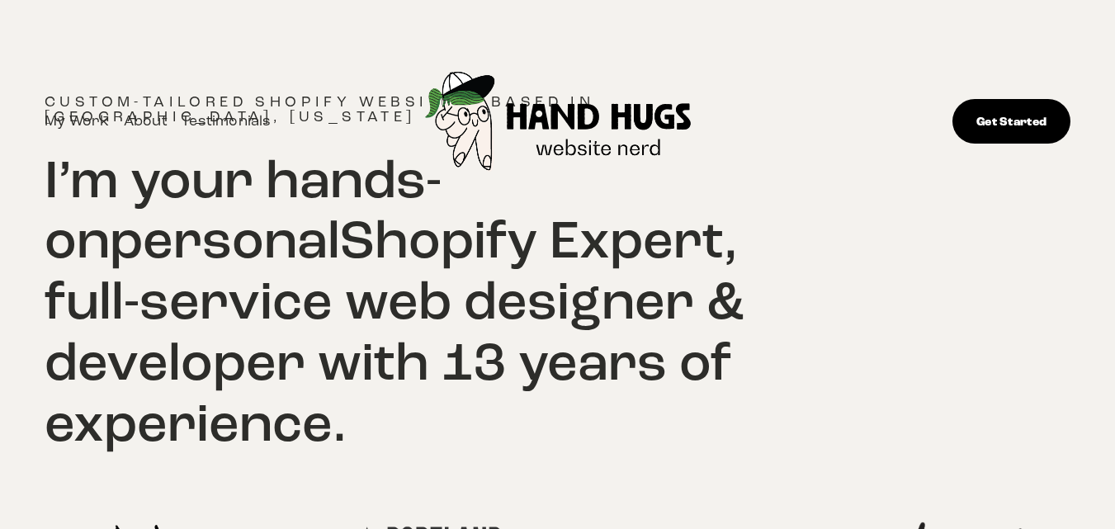 This screenshot has width=1115, height=529. What do you see at coordinates (559, 121) in the screenshot?
I see `img: Hand Hugs Design | Independent Shopify Expert in Boulder, CO` at bounding box center [559, 121].